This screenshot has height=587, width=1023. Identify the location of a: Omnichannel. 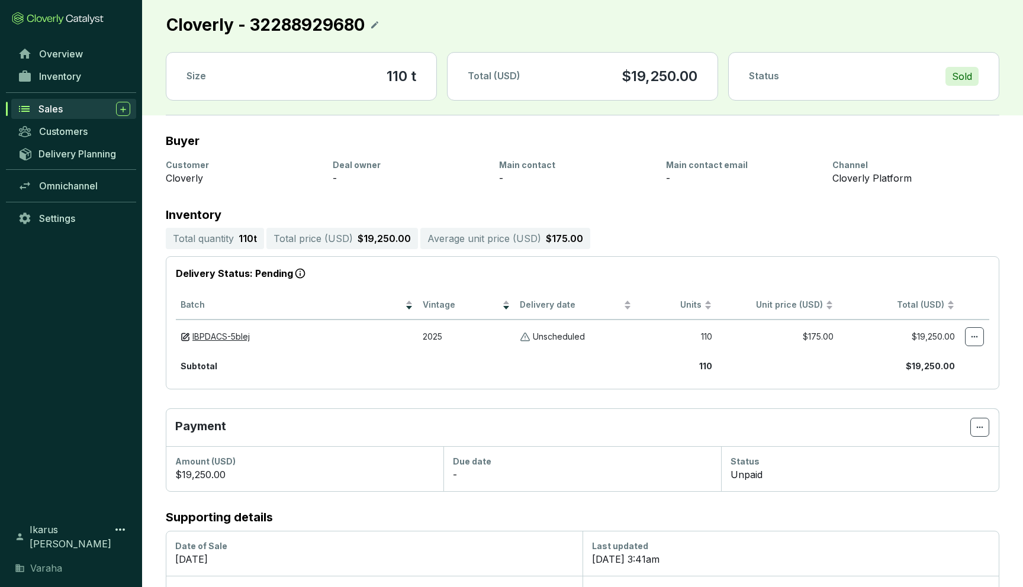
(74, 186).